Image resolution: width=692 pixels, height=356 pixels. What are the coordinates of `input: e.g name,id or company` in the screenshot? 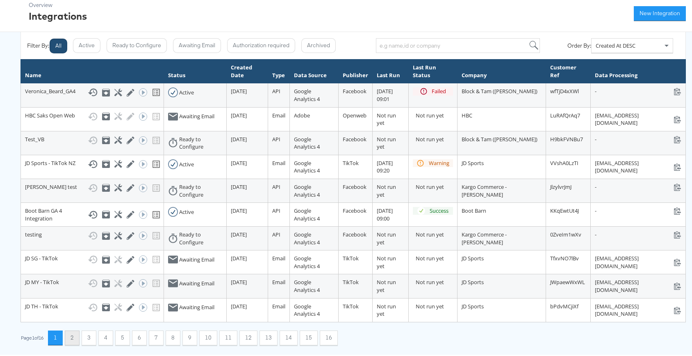 It's located at (458, 44).